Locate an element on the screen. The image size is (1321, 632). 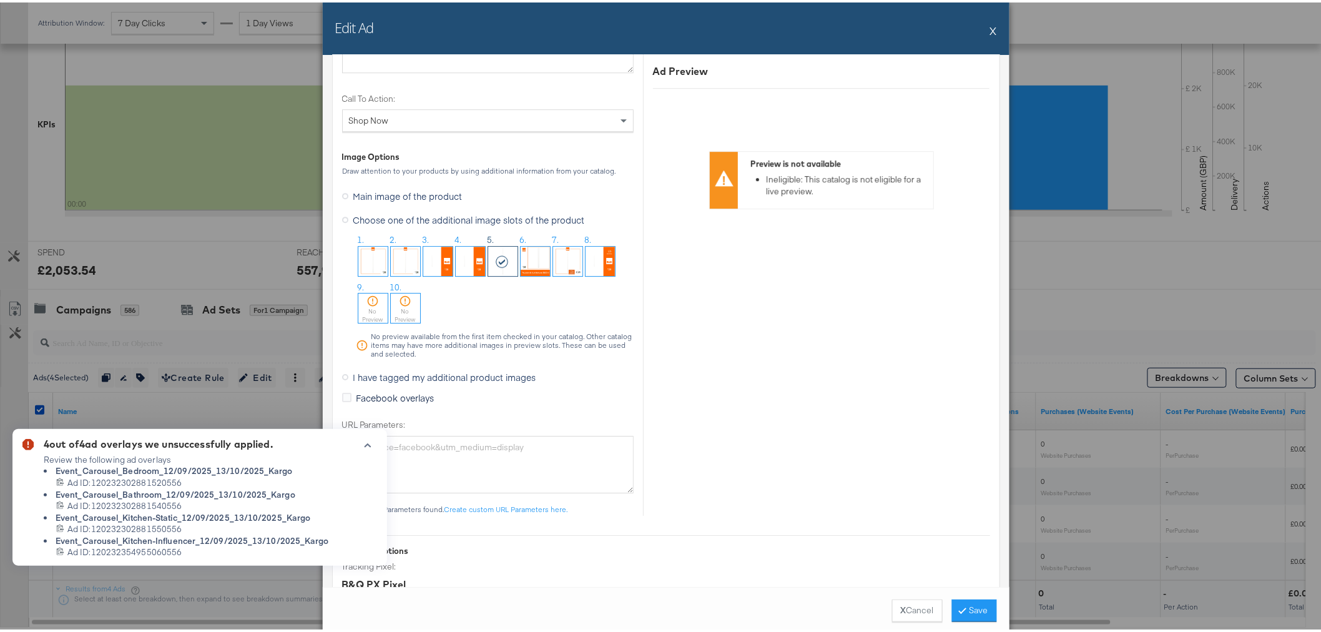
span: Choose one of the additional image slots of the product is located at coordinates (469, 217).